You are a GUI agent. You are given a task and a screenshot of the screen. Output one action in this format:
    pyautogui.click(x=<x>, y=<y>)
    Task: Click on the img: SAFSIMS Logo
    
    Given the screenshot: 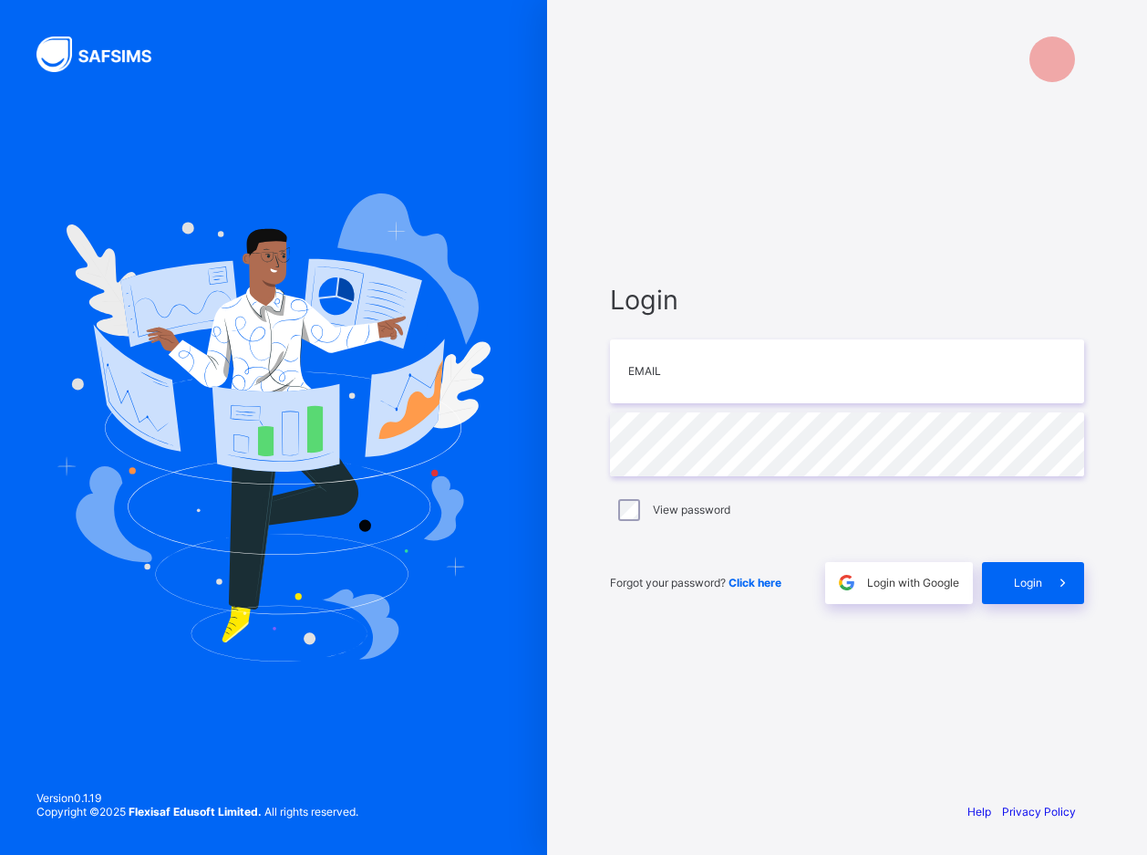 What is the action you would take?
    pyautogui.click(x=105, y=54)
    